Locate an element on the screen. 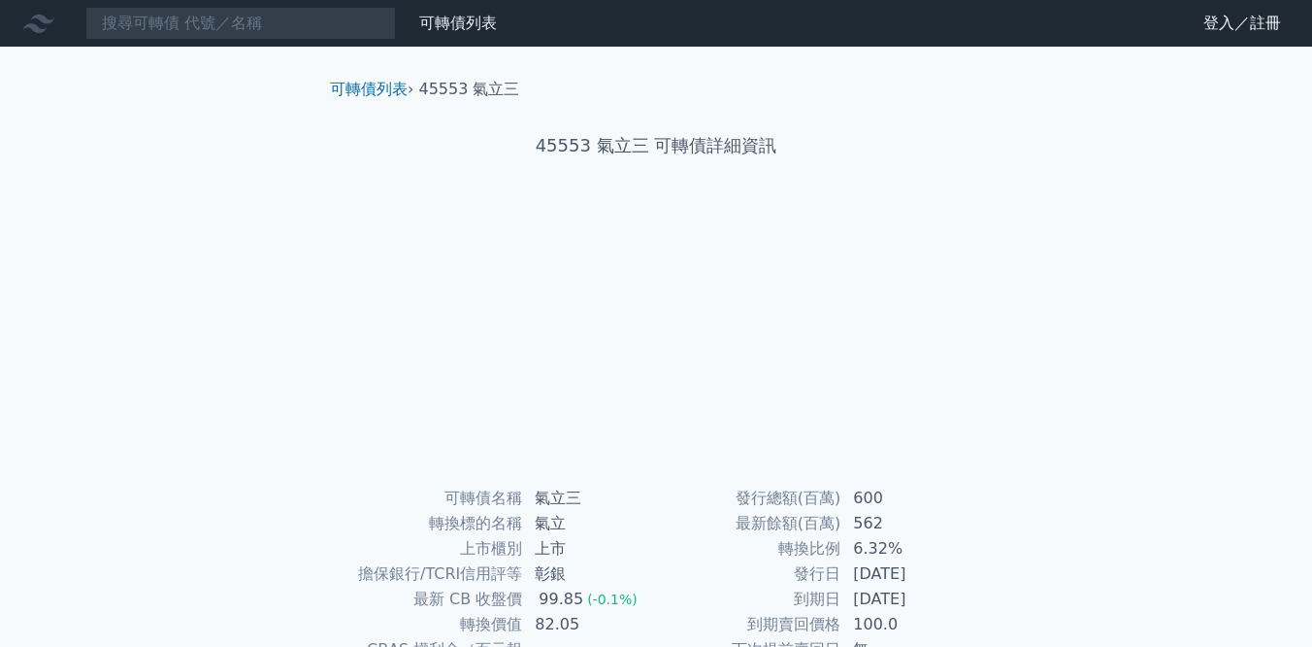  td: 發行日 is located at coordinates (748, 574).